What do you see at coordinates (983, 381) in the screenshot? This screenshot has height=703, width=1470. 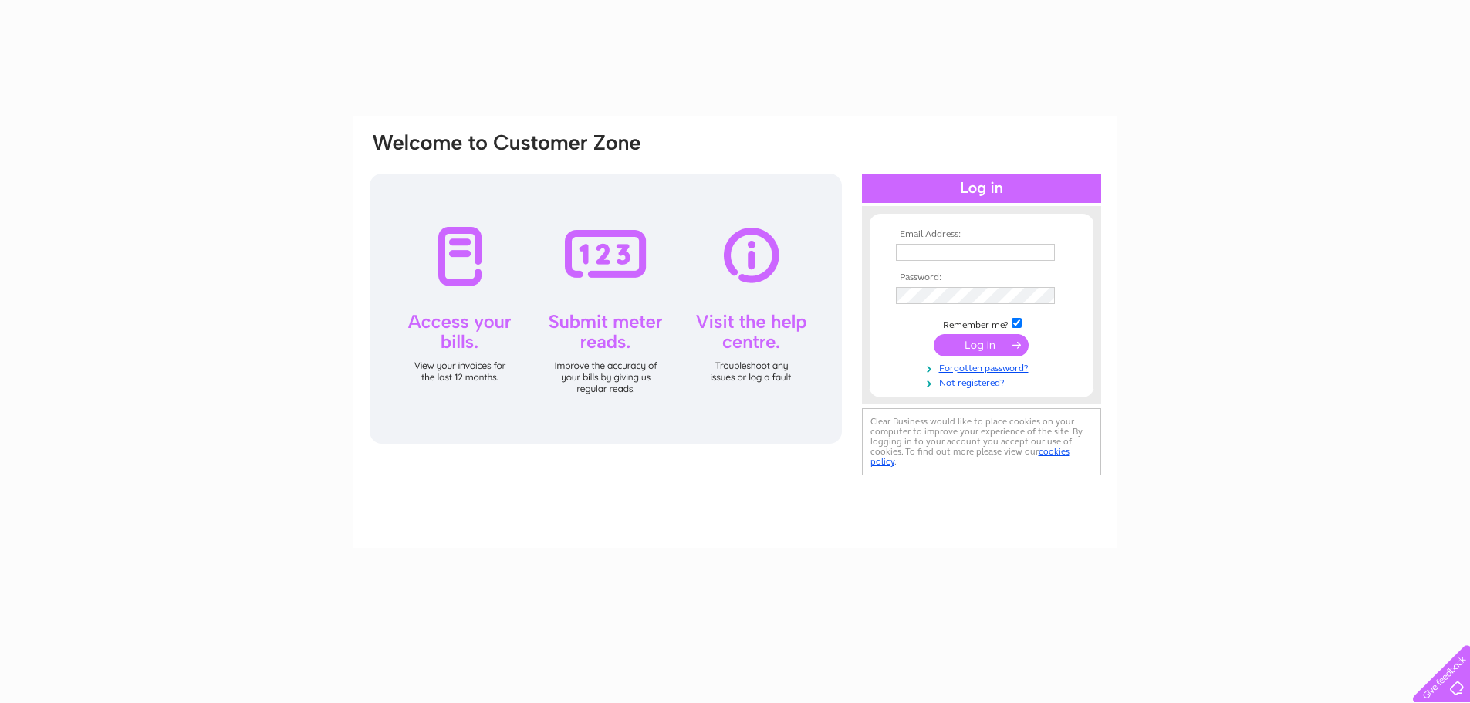 I see `a: Not registered?` at bounding box center [983, 381].